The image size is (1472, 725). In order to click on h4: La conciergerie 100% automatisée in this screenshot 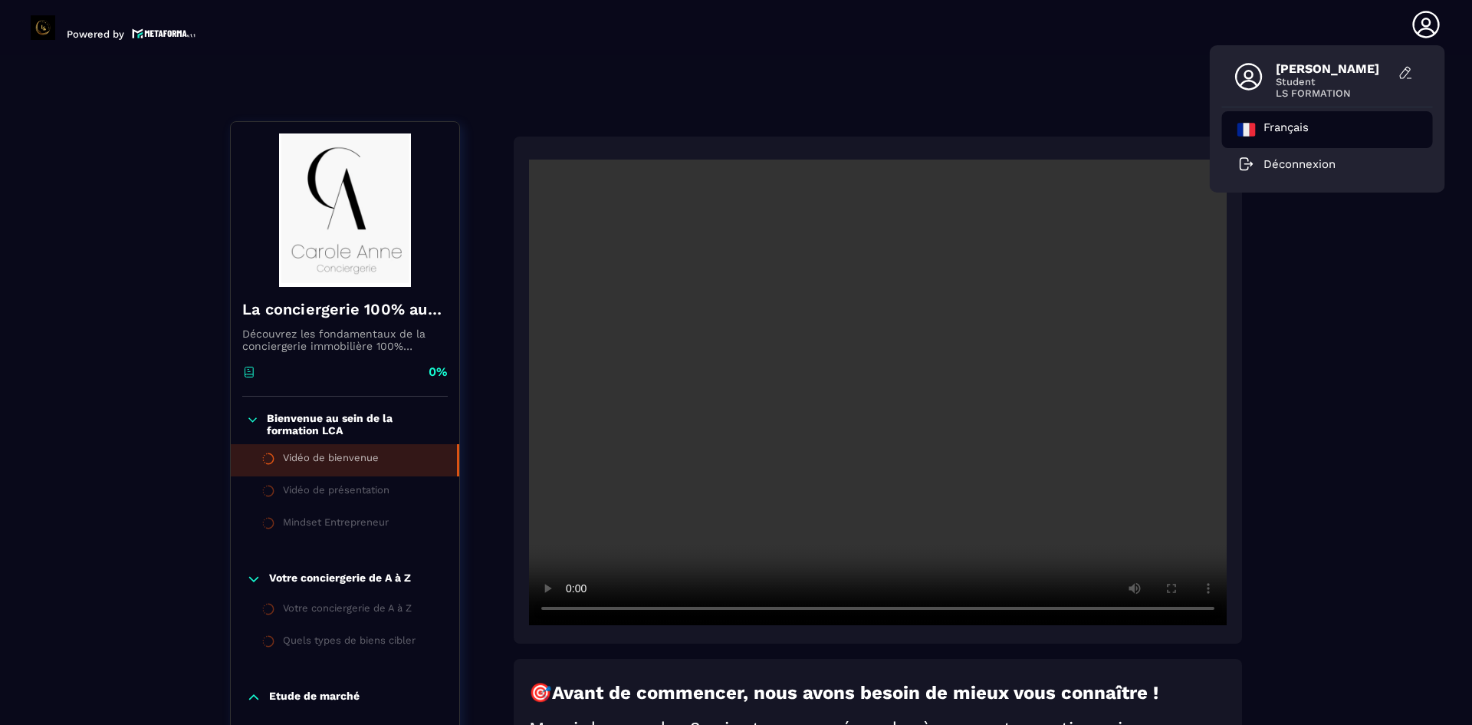, I will do `click(345, 309)`.